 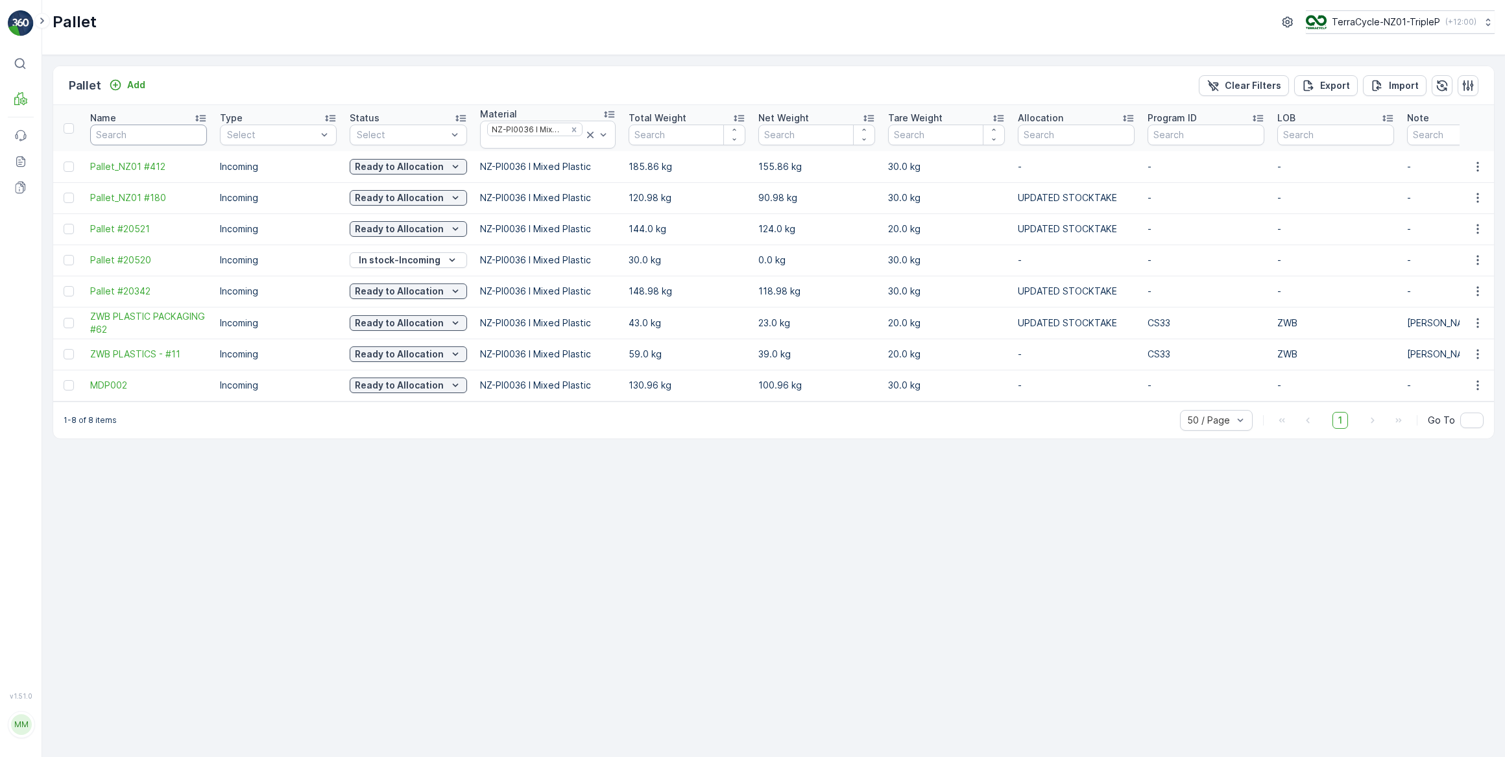 What do you see at coordinates (1316, 22) in the screenshot?
I see `img: TC_7kpGtVS.png` at bounding box center [1316, 22].